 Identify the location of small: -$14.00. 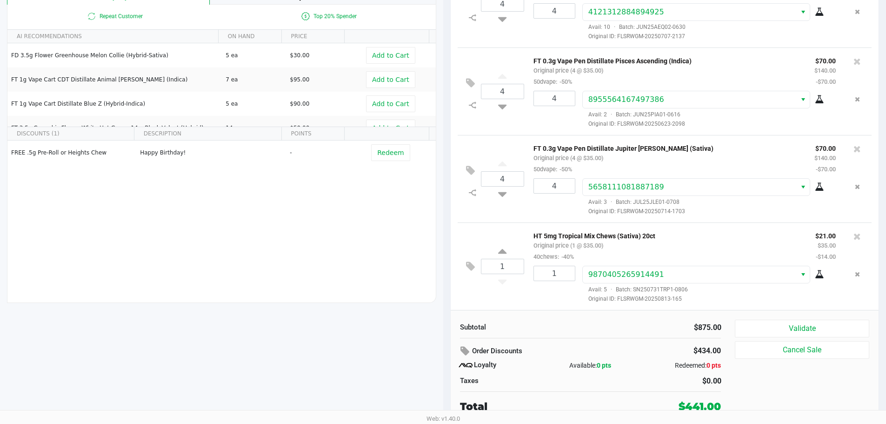
(825, 256).